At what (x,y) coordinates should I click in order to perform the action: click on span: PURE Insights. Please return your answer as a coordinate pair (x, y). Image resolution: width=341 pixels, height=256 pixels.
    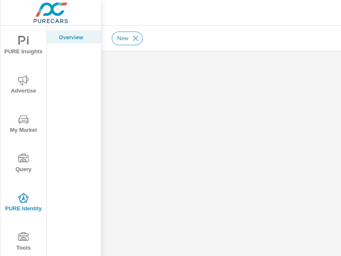
    Looking at the image, I should click on (23, 46).